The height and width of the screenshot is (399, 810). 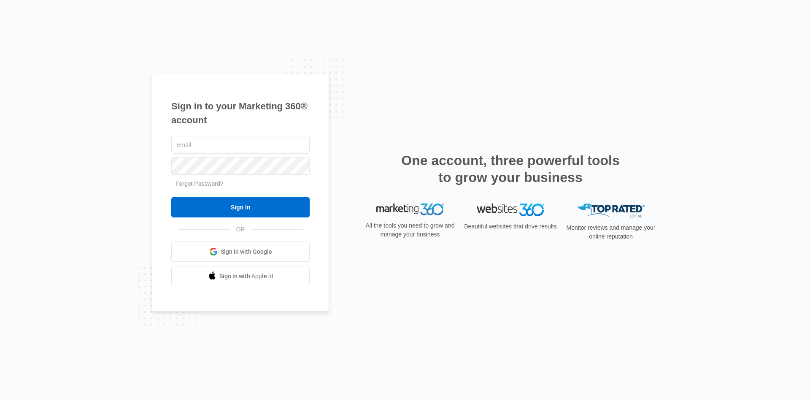 I want to click on a: Forgot Password?, so click(x=199, y=183).